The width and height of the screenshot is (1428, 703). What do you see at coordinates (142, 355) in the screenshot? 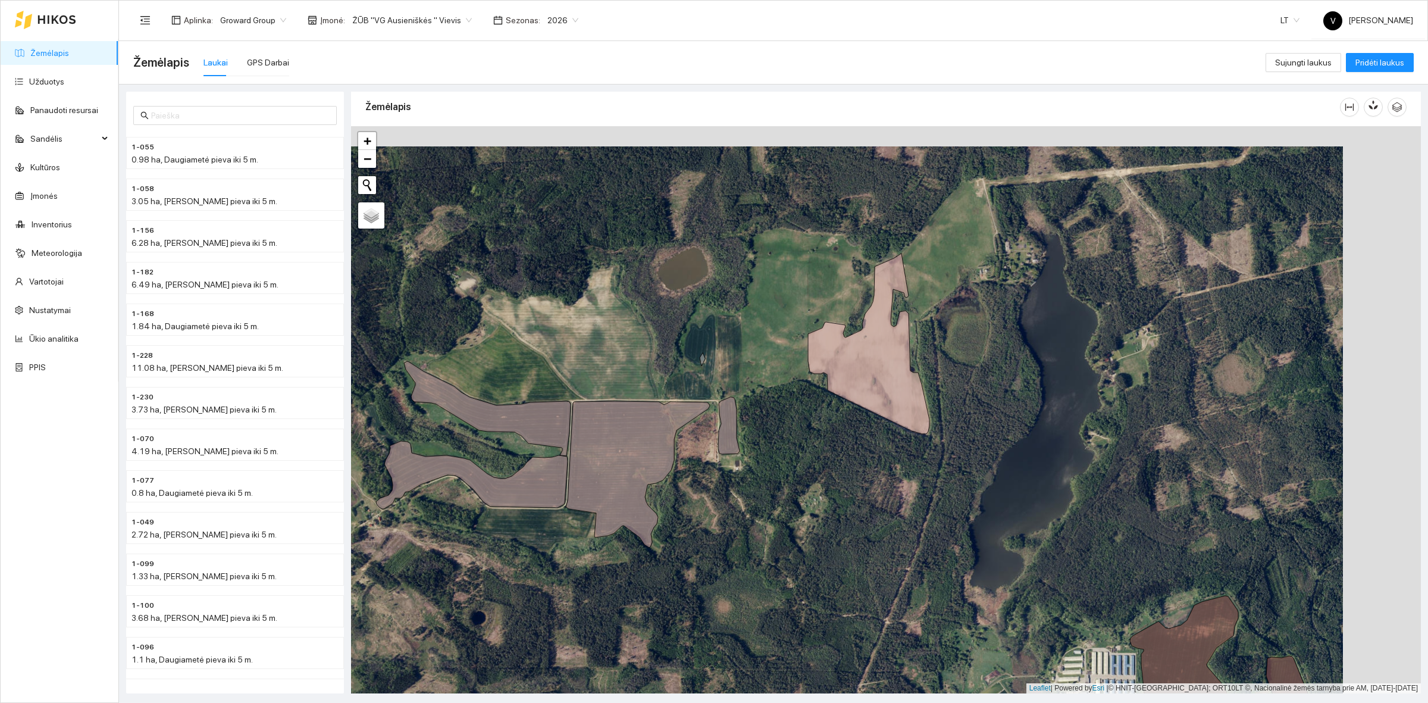
I see `span: 1-228` at bounding box center [142, 355].